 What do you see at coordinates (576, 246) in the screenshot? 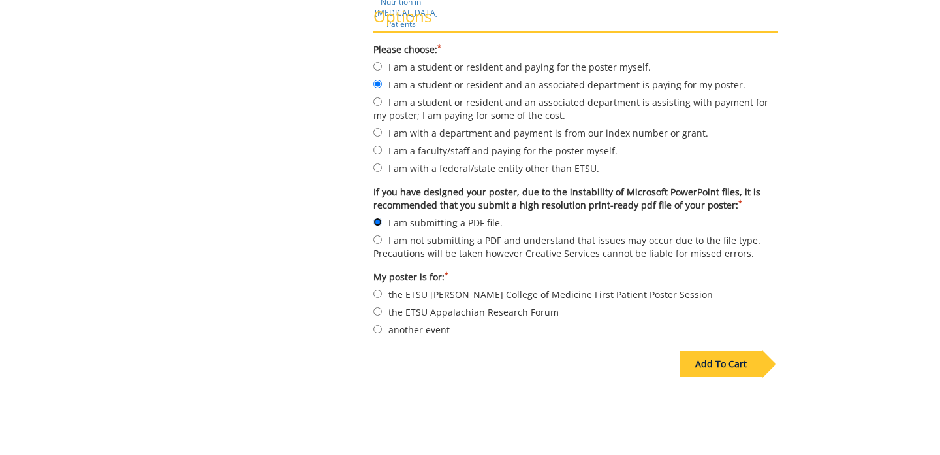
I see `label: I am not submitting a PDF and understand that issues may occur due to the file type. Precautions ...` at bounding box center [576, 246].